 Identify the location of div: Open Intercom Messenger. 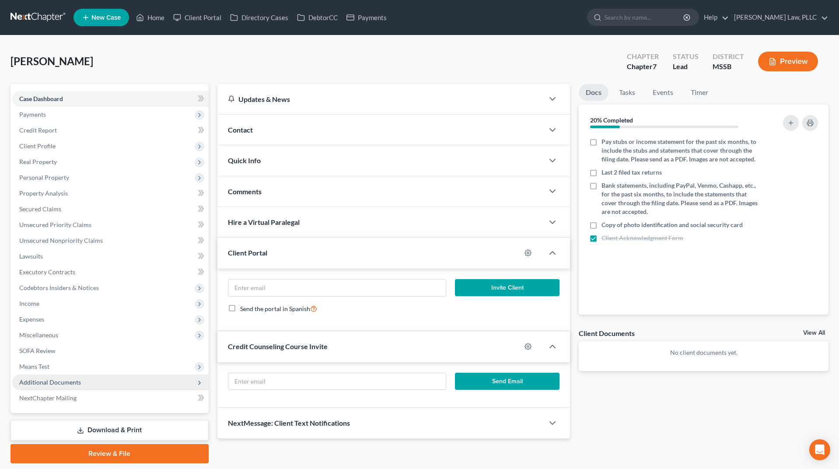
(819, 450).